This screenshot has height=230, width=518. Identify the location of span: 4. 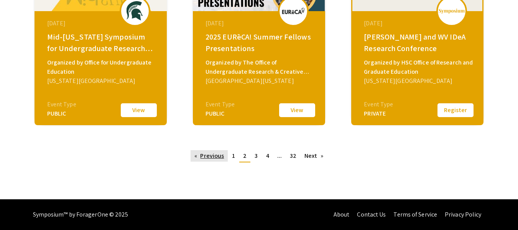
(268, 155).